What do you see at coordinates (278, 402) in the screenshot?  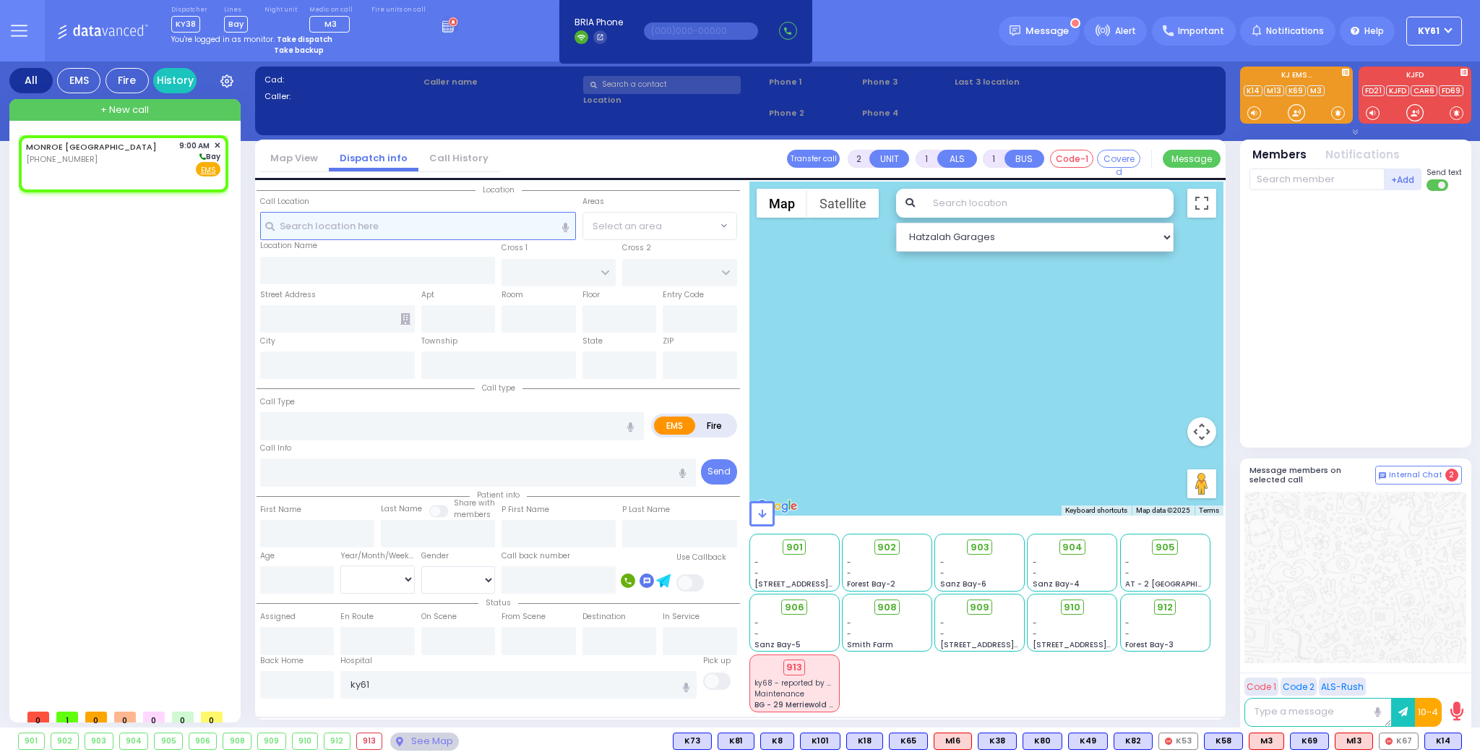 I see `label: Call Type` at bounding box center [278, 402].